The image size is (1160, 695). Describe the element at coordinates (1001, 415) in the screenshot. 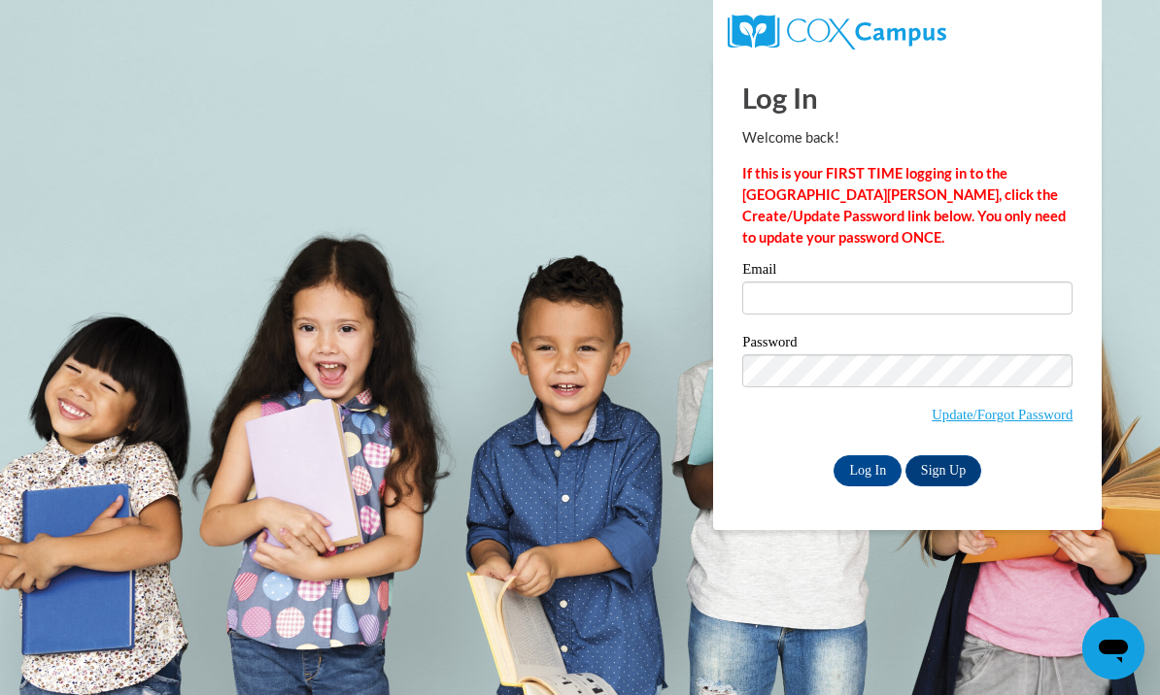

I see `a: Update/Forgot Password` at that location.